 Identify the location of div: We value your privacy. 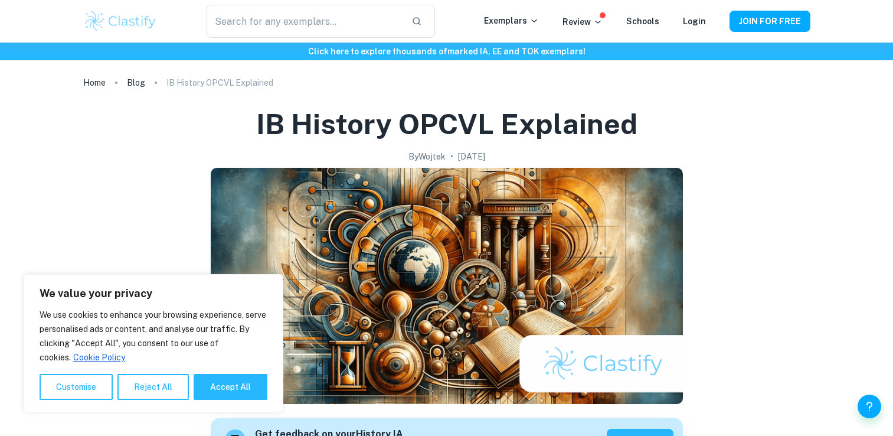
(153, 343).